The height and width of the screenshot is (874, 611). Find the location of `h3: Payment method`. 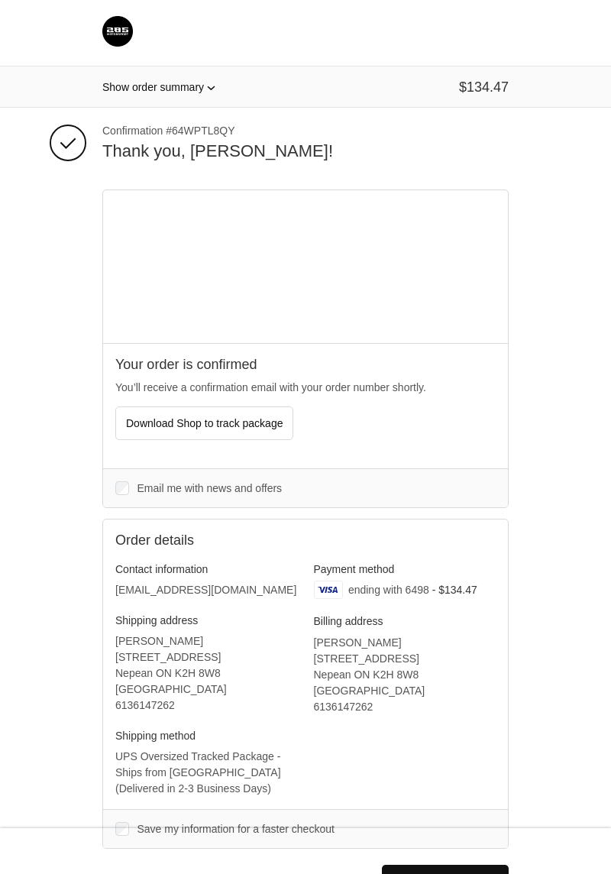

h3: Payment method is located at coordinates (405, 569).